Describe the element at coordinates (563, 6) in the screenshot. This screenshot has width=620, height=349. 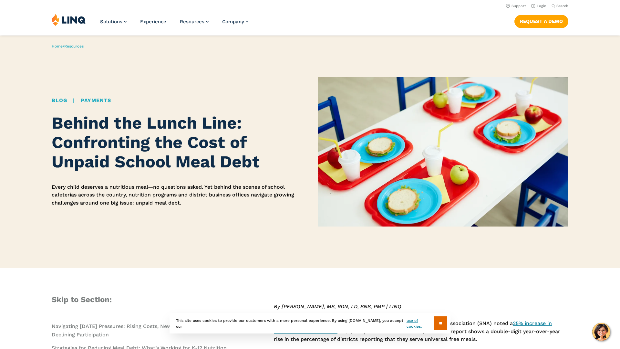
I see `span: Search` at that location.